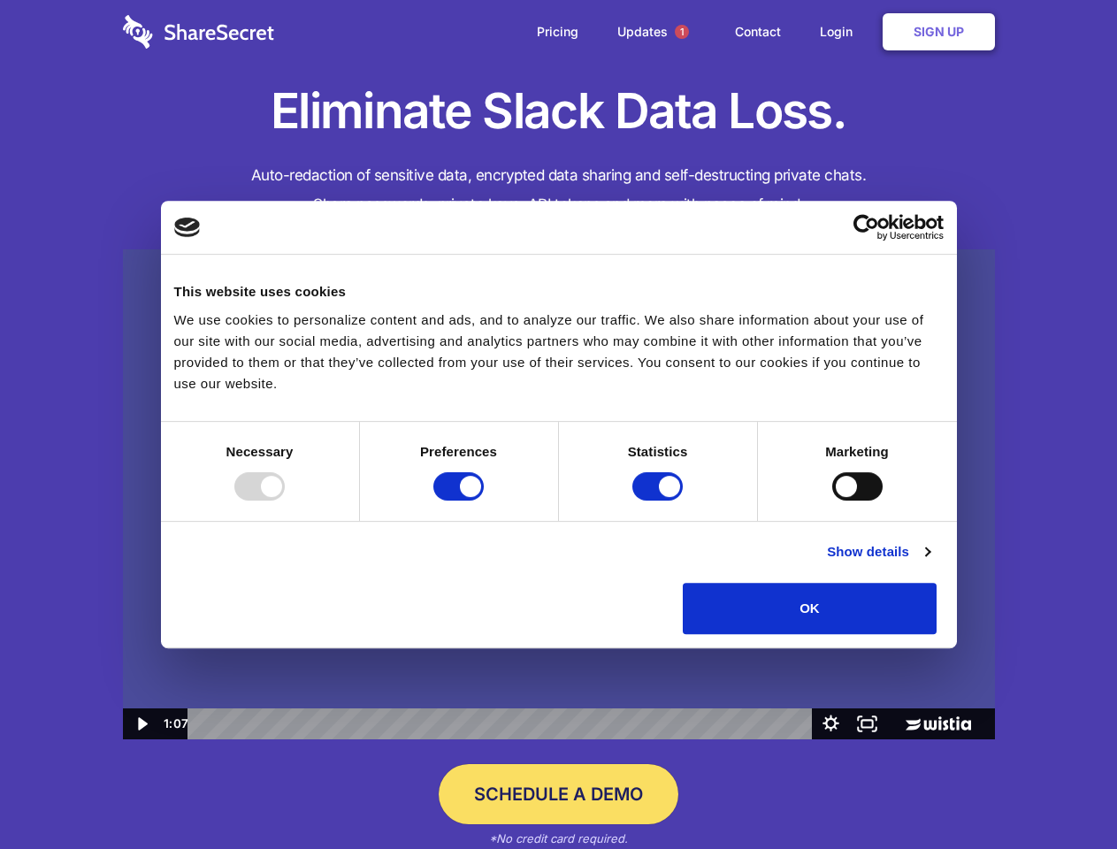 Image resolution: width=1117 pixels, height=849 pixels. What do you see at coordinates (658, 451) in the screenshot?
I see `strong: Statistics` at bounding box center [658, 451].